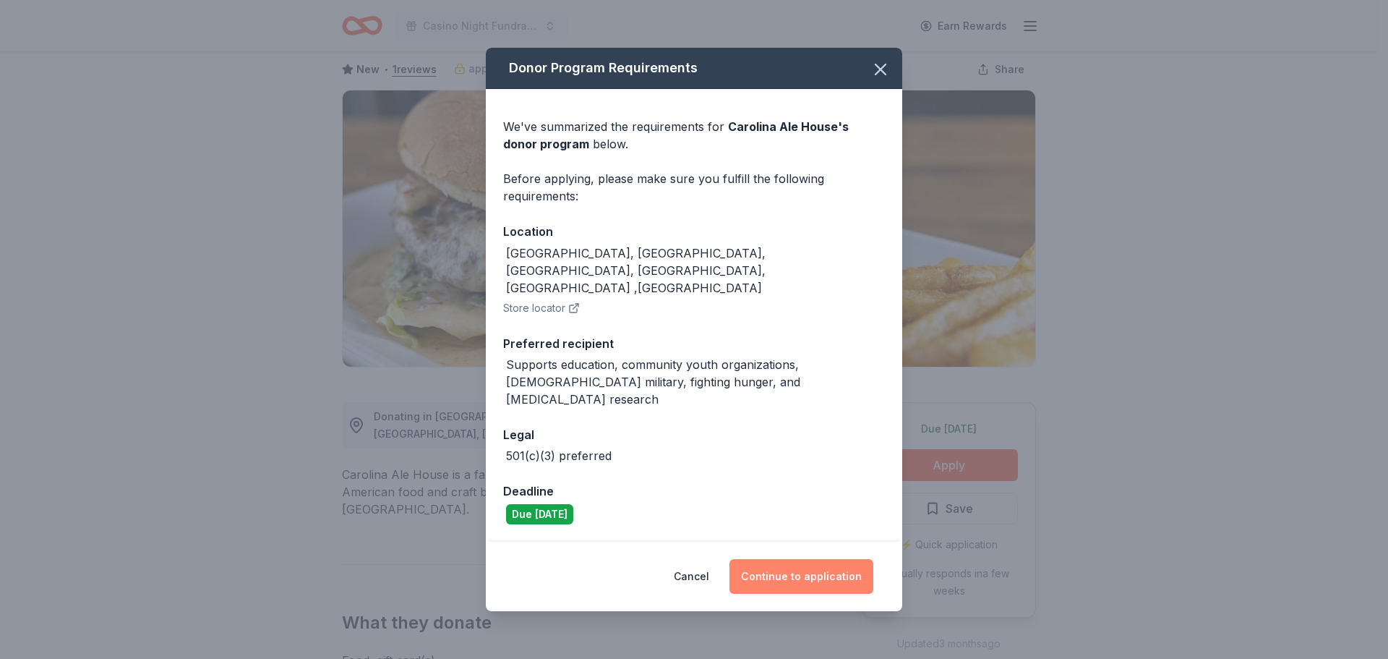 This screenshot has height=659, width=1388. I want to click on div: Deadline, so click(694, 491).